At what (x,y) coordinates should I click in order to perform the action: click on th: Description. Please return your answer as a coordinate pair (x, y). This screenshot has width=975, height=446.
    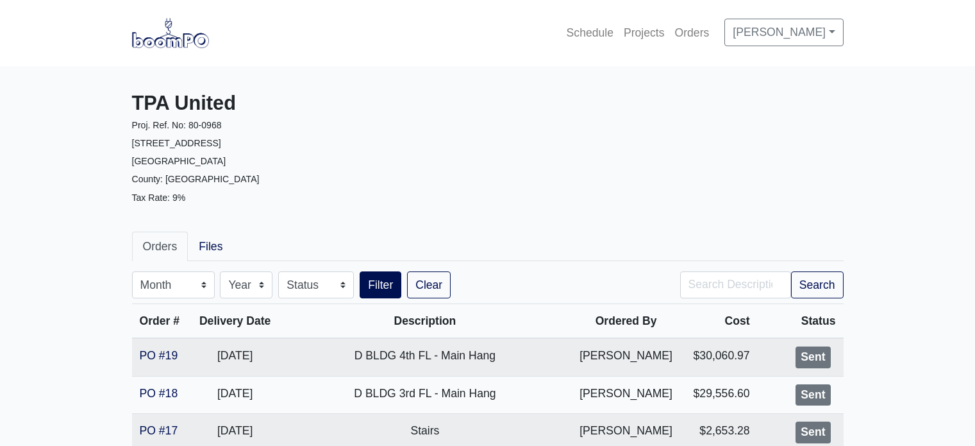
    Looking at the image, I should click on (425, 321).